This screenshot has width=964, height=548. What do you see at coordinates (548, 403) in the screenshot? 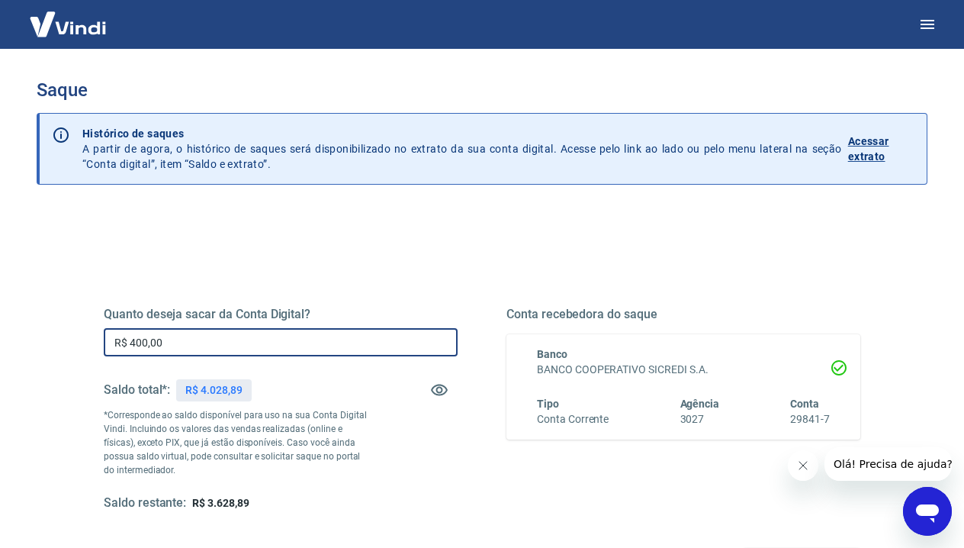
I see `span: Tipo` at bounding box center [548, 403].